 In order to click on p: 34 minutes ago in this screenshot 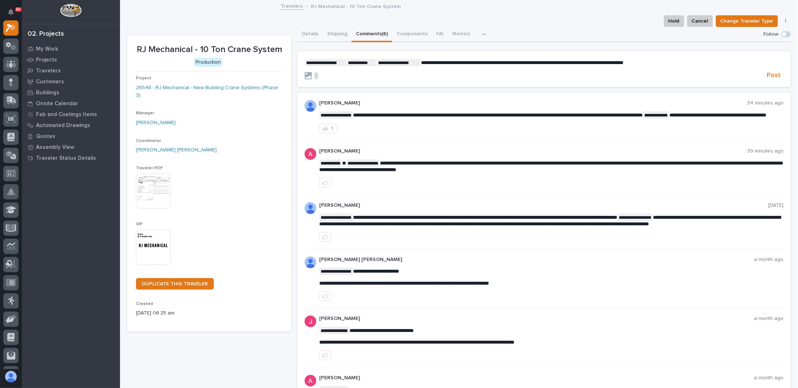, I will do `click(766, 103)`.